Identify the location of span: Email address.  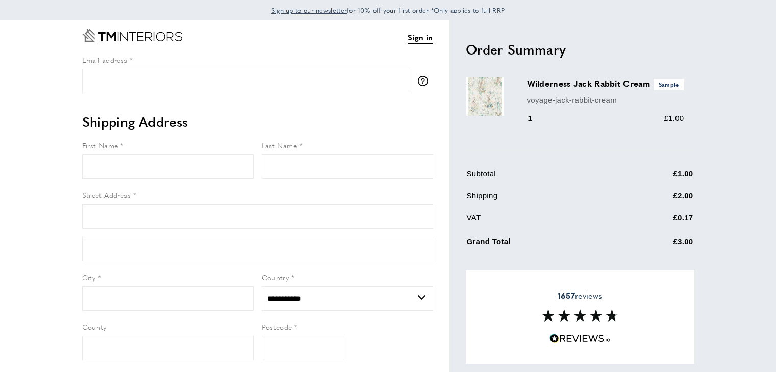
(105, 60).